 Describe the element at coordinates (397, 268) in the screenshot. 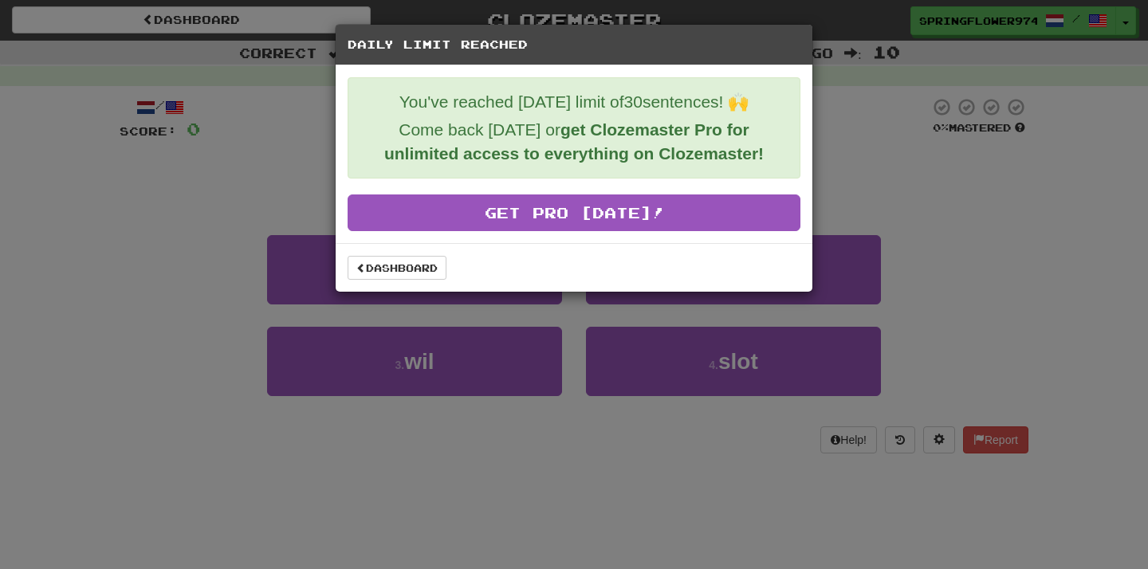

I see `a: Dashboard` at that location.